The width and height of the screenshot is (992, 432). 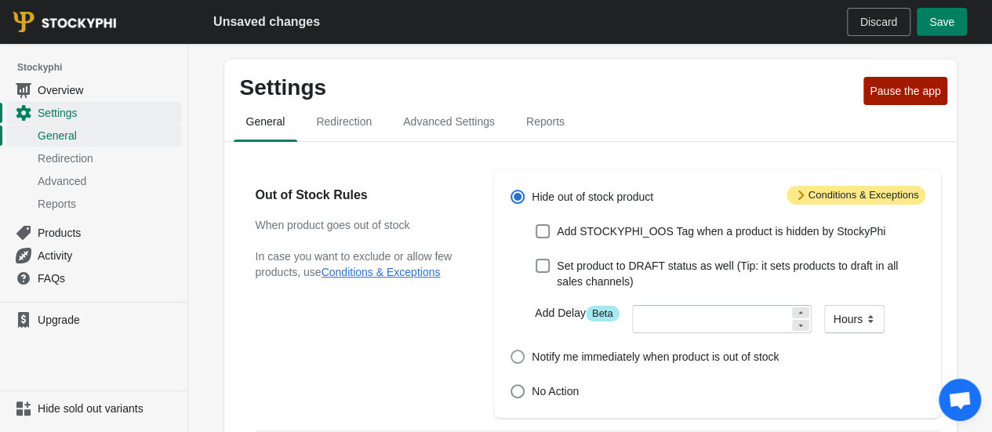 I want to click on a: FAQs, so click(x=93, y=277).